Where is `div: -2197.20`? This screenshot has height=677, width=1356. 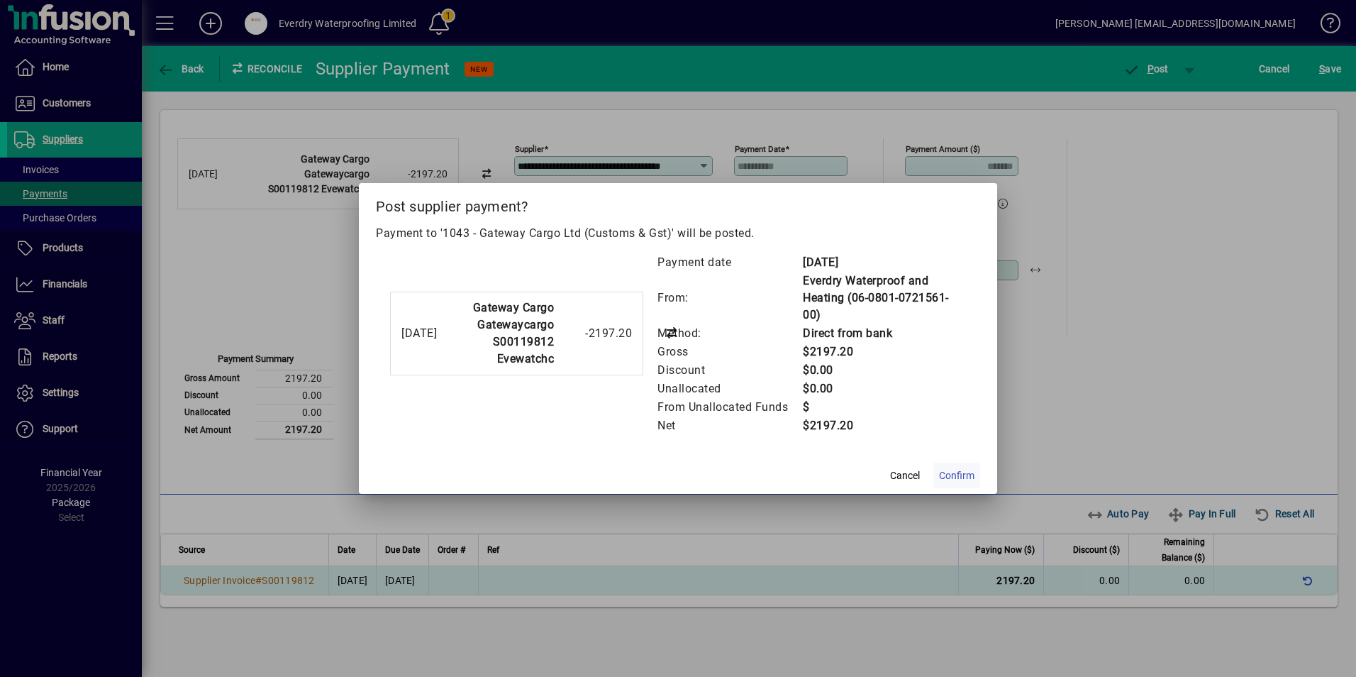 div: -2197.20 is located at coordinates (597, 333).